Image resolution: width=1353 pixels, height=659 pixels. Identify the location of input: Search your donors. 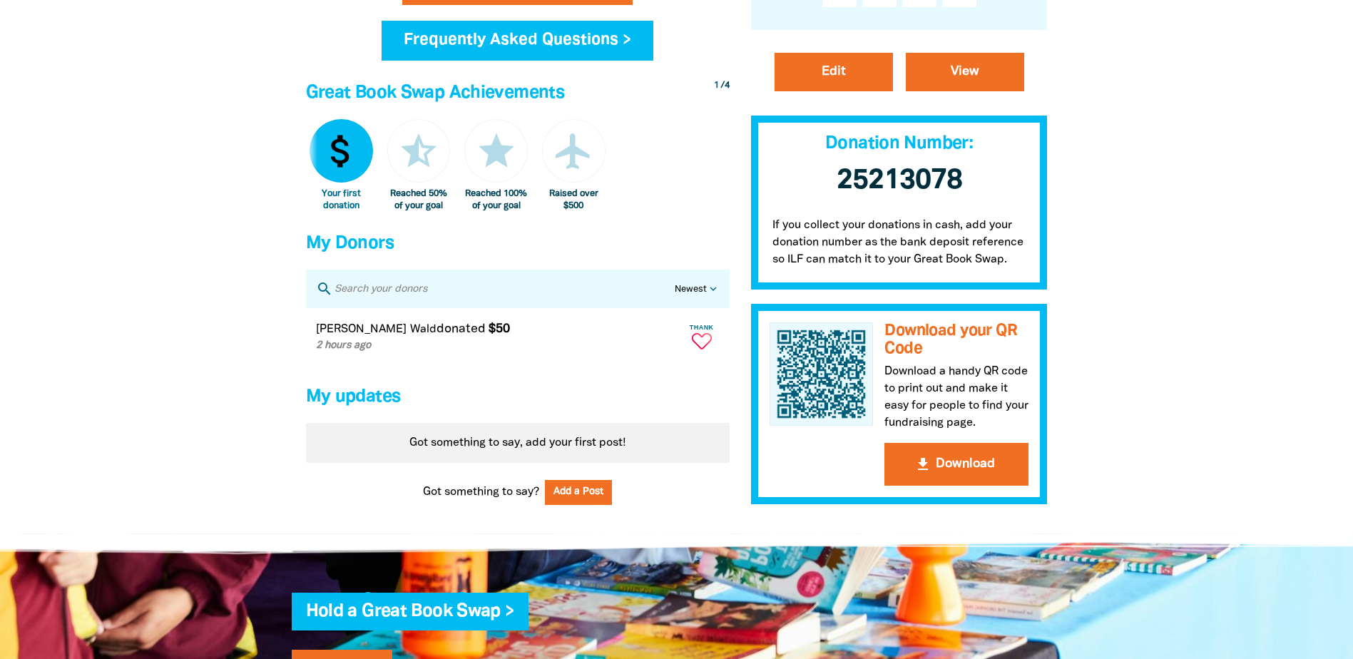
(504, 289).